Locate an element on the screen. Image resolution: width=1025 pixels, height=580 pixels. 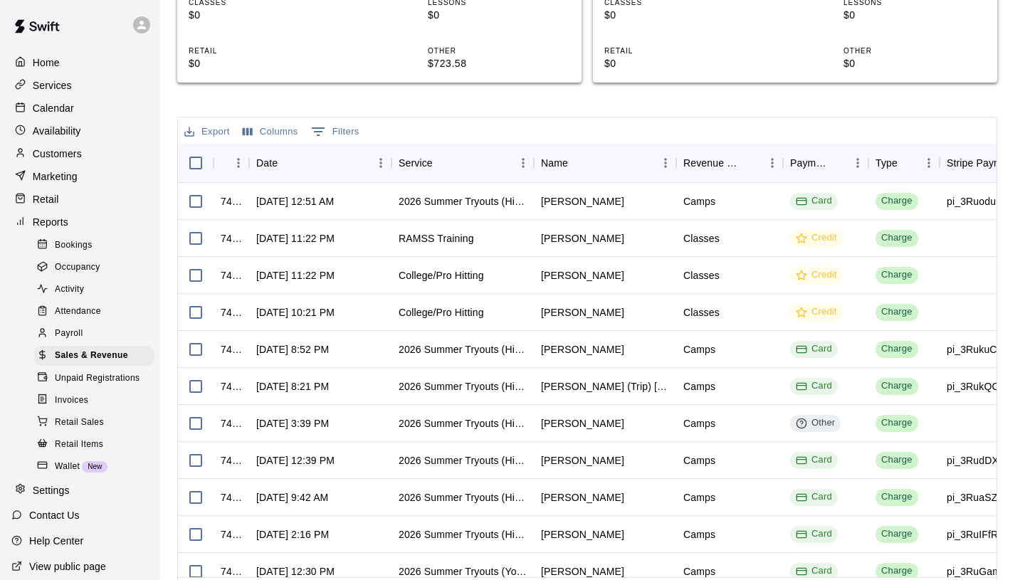
div: Aug 10, 2025, 8:52 PM is located at coordinates (293, 350).